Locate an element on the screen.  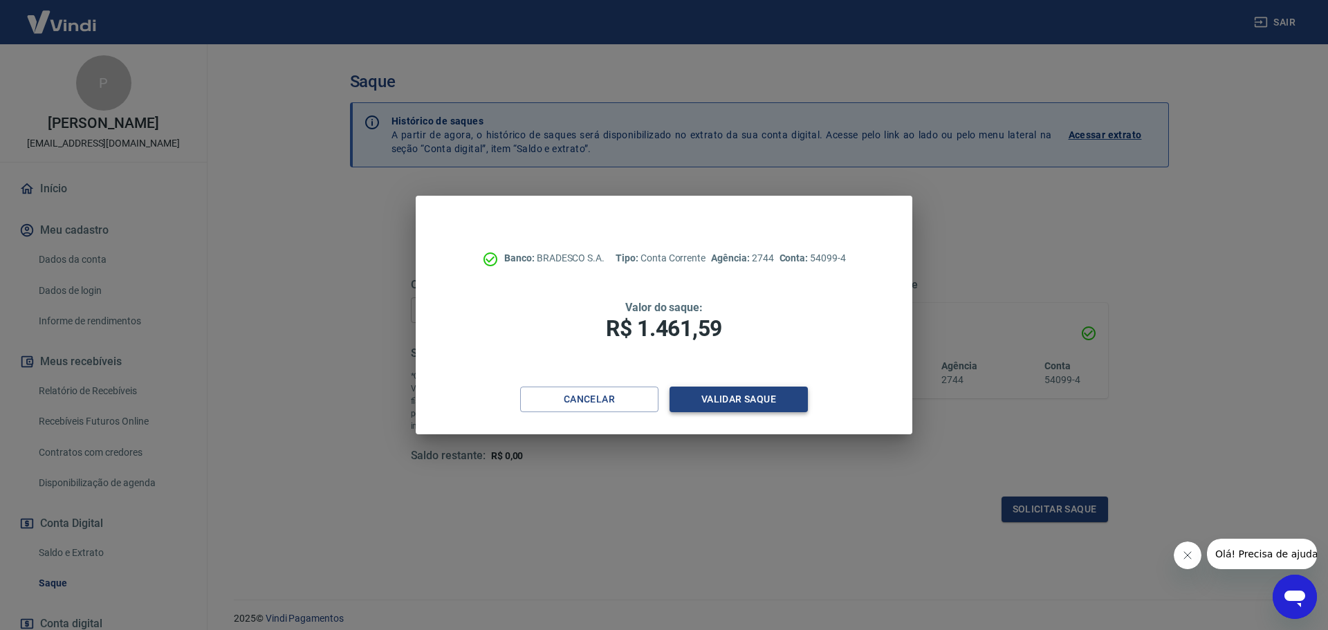
p: 54099-4 is located at coordinates (813, 258).